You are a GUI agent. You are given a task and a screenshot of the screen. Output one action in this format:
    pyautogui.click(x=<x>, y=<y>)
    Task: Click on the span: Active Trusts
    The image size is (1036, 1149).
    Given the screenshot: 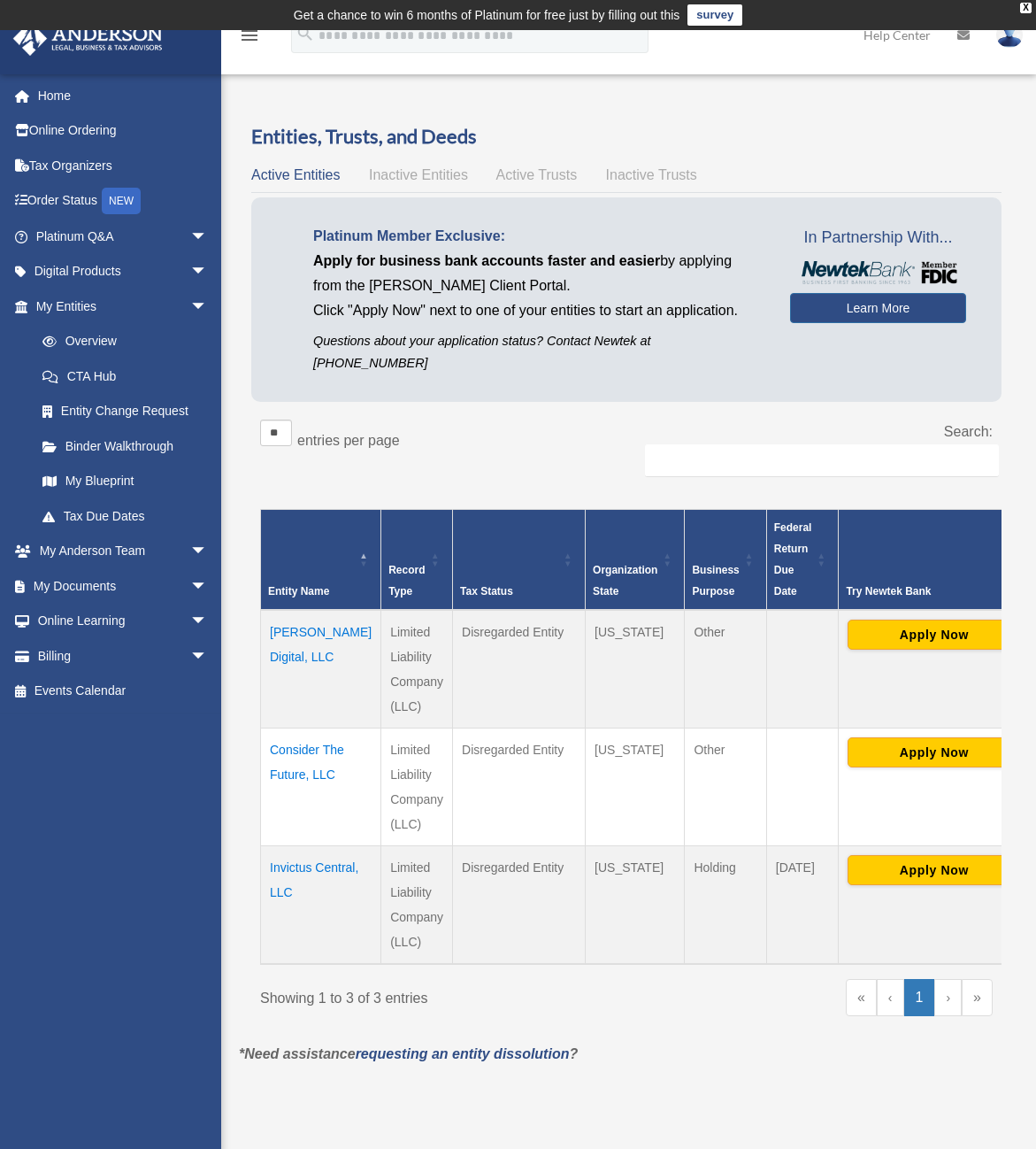 What is the action you would take?
    pyautogui.click(x=537, y=174)
    